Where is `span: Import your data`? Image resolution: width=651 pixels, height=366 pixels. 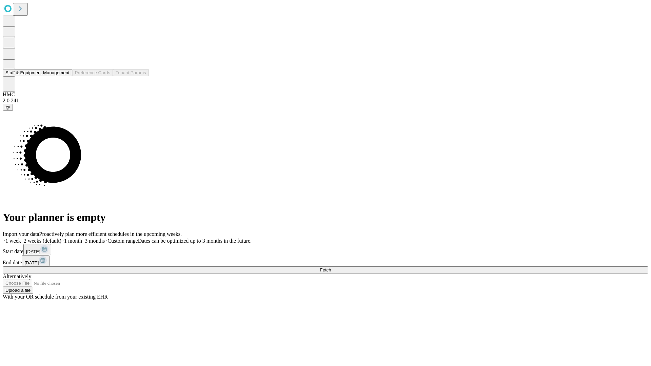 span: Import your data is located at coordinates (21, 234).